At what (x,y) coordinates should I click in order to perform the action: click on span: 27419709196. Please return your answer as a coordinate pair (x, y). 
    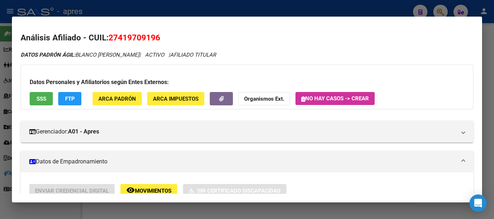
    Looking at the image, I should click on (134, 38).